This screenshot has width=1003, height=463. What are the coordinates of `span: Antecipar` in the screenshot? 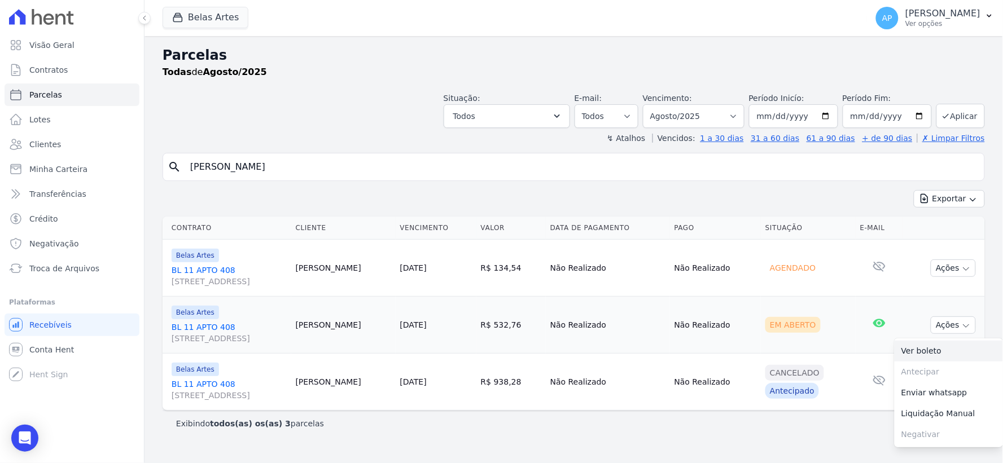 It's located at (949, 372).